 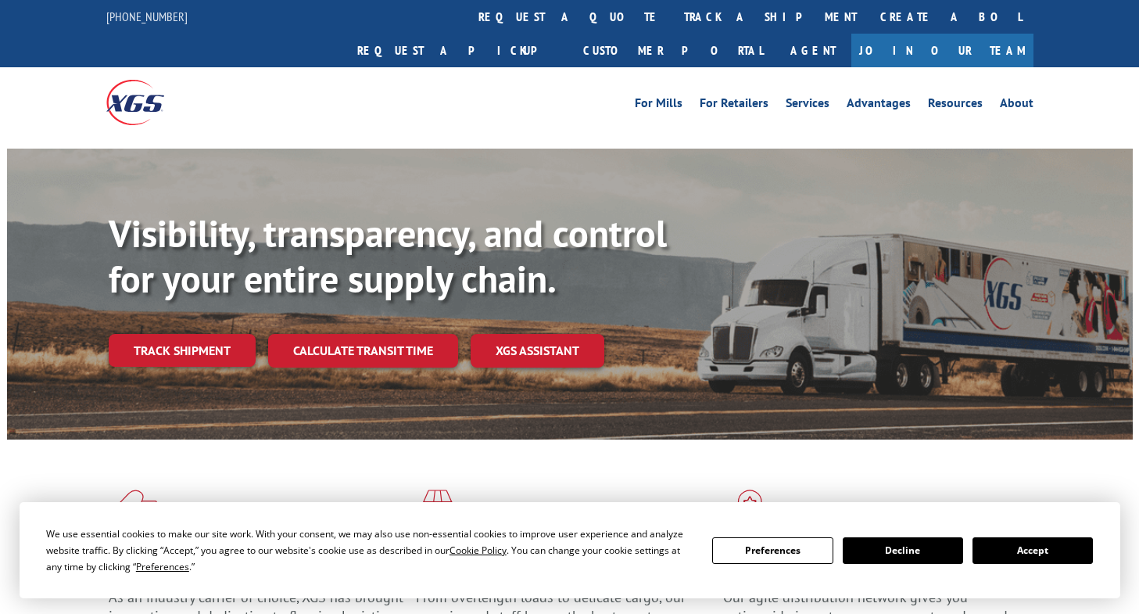 I want to click on a: XGS ASSISTANT, so click(x=537, y=350).